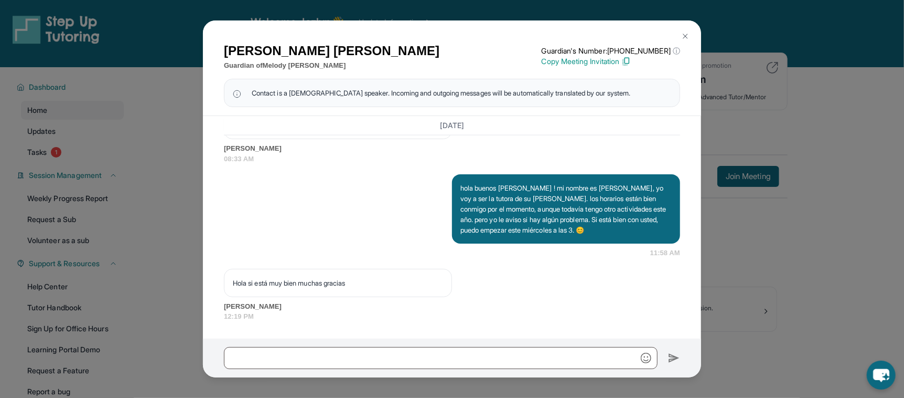 This screenshot has height=398, width=904. I want to click on span: 12:19 PM, so click(452, 316).